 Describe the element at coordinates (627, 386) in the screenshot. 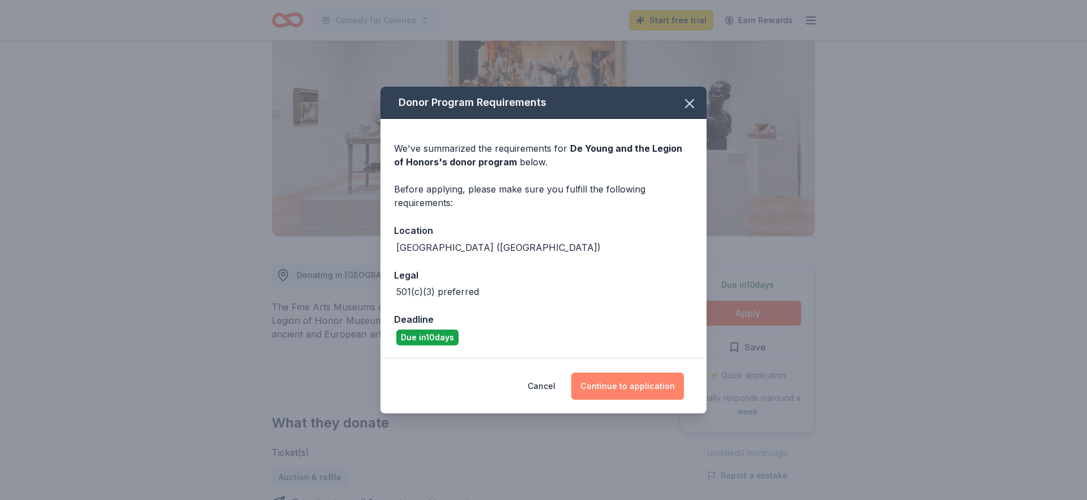

I see `button: Continue to application` at that location.